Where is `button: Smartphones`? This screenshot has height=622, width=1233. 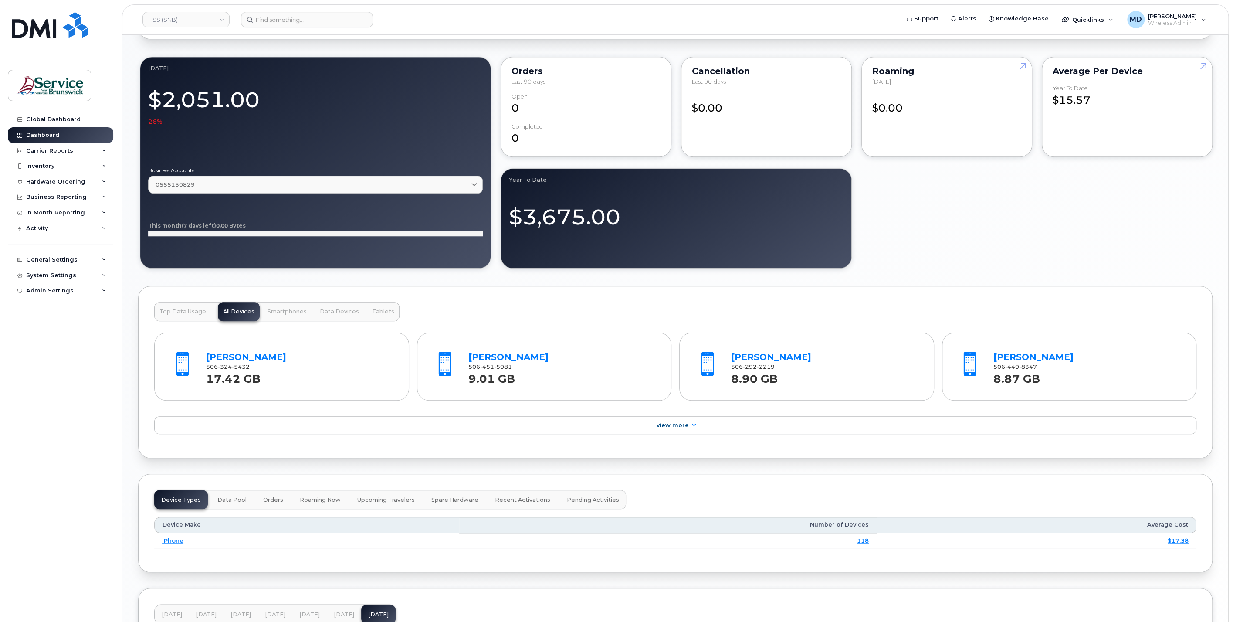
button: Smartphones is located at coordinates (287, 311).